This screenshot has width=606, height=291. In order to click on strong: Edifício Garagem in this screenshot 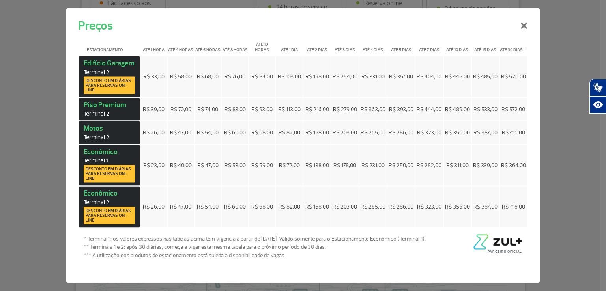, I will do `click(109, 76)`.